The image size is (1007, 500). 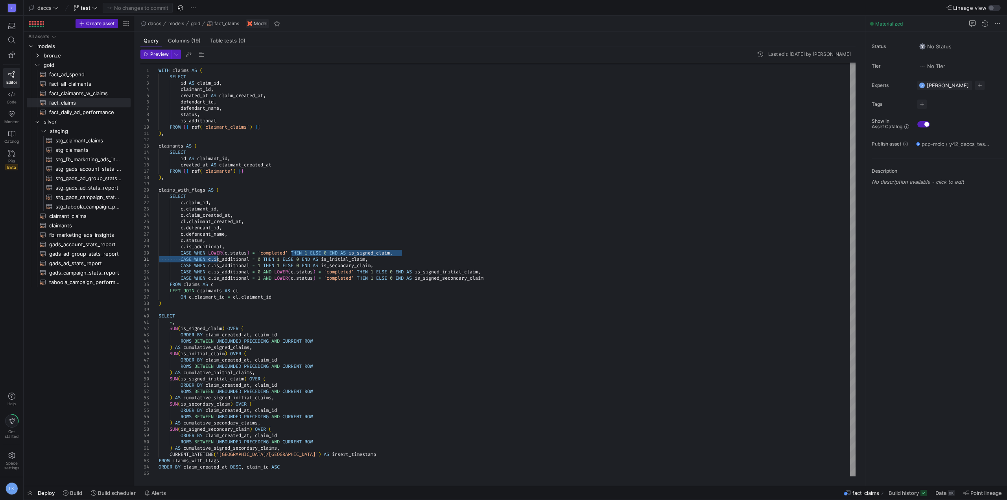 I want to click on span: (0), so click(x=242, y=41).